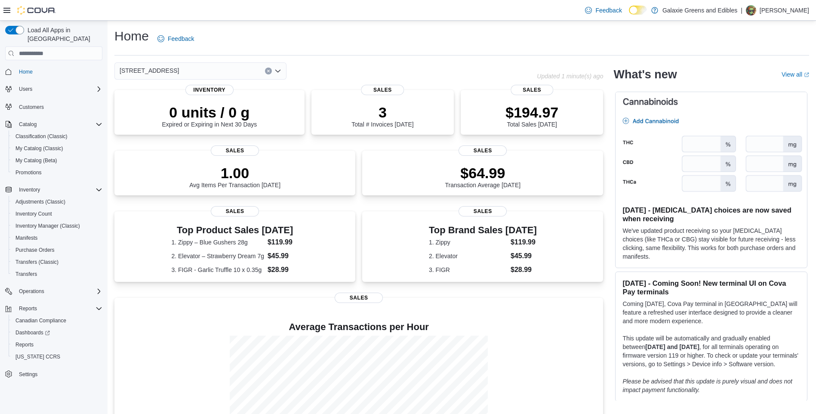 The width and height of the screenshot is (816, 414). Describe the element at coordinates (31, 107) in the screenshot. I see `span: Customers` at that location.